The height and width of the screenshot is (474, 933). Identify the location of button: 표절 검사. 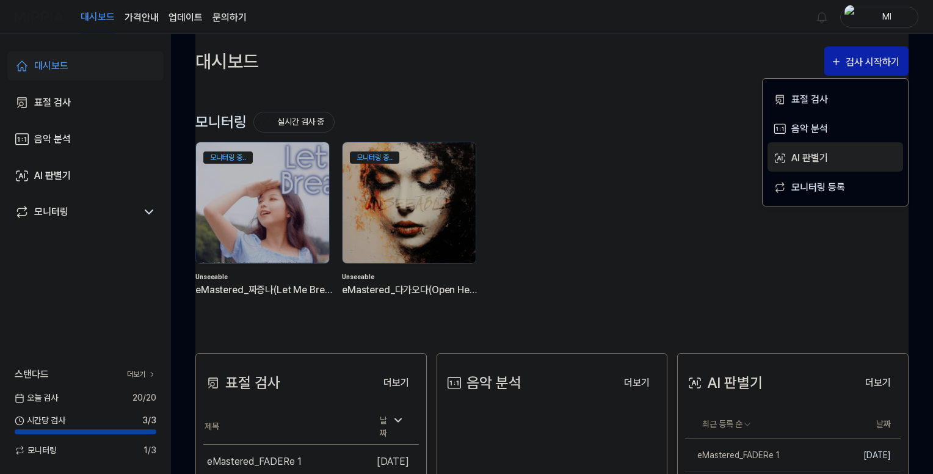
(836, 98).